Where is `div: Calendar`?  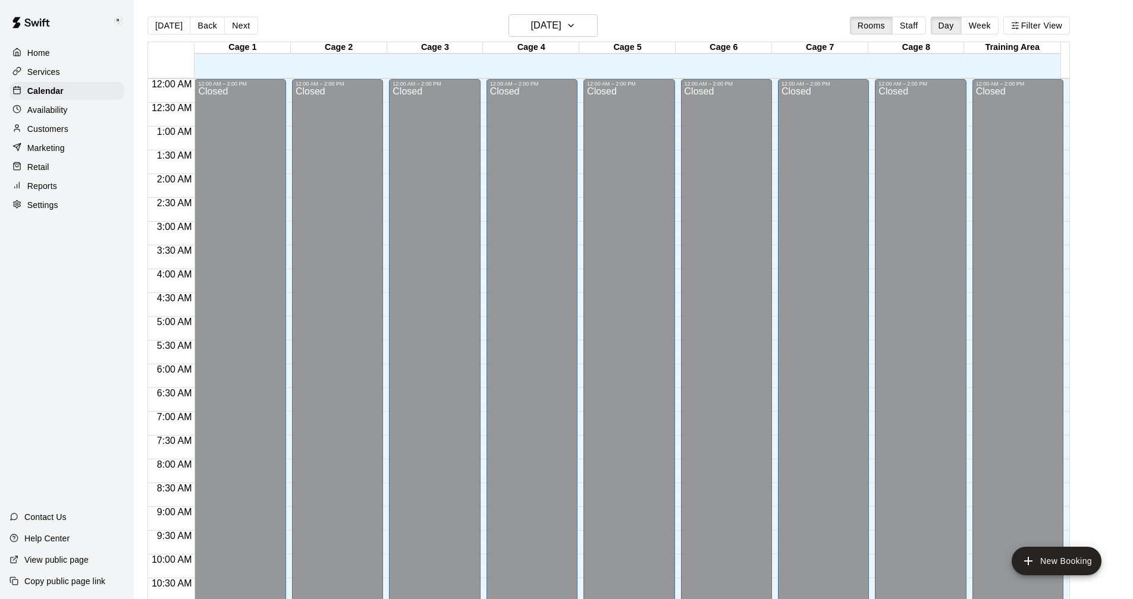
div: Calendar is located at coordinates (67, 91).